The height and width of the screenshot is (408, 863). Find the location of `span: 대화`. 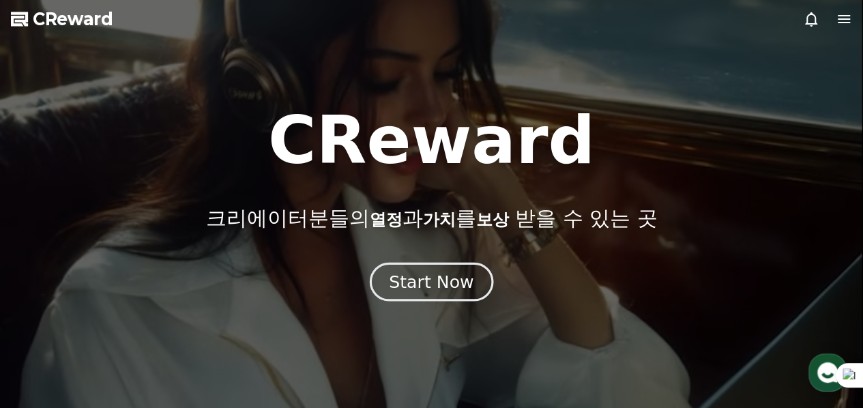

span: 대화 is located at coordinates (133, 321).